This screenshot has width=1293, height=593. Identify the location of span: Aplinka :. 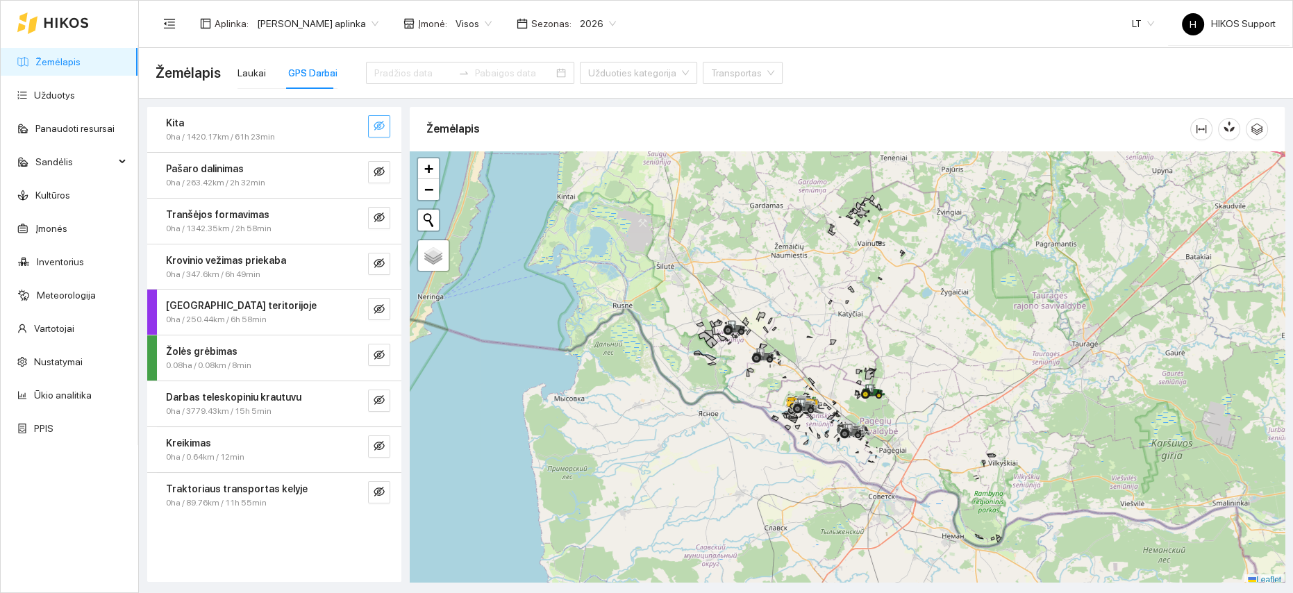
(231, 24).